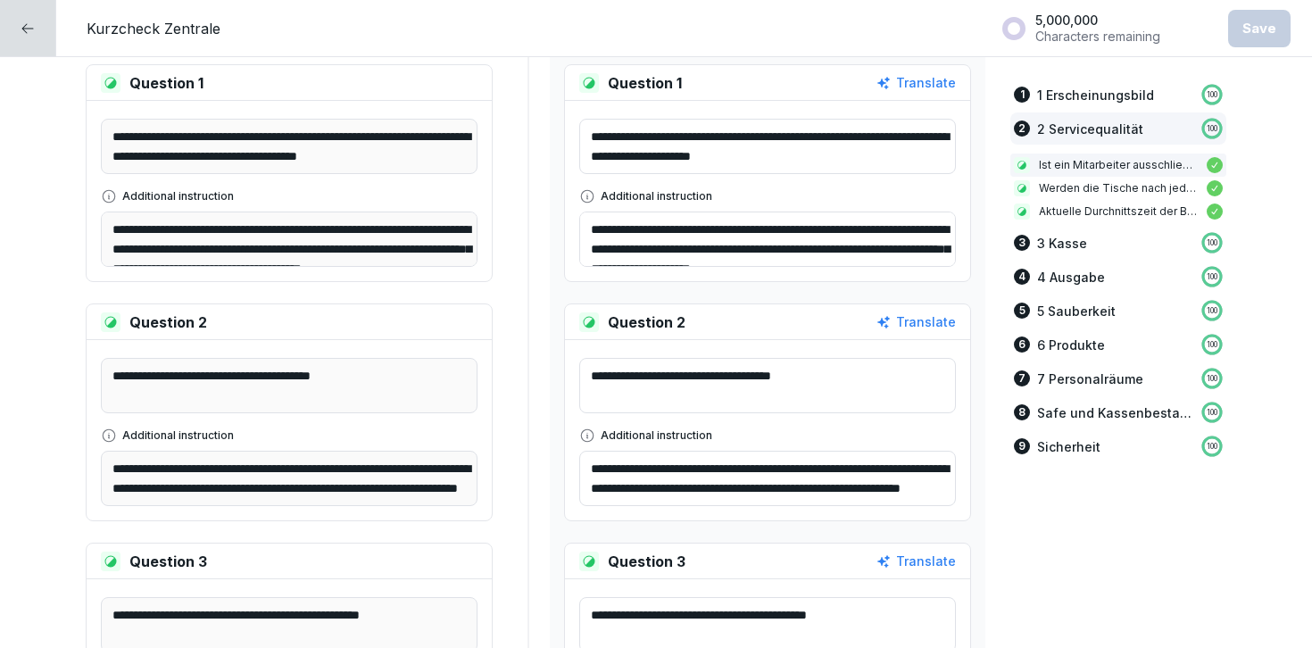 The height and width of the screenshot is (648, 1312). What do you see at coordinates (1022, 95) in the screenshot?
I see `div: 1` at bounding box center [1022, 95].